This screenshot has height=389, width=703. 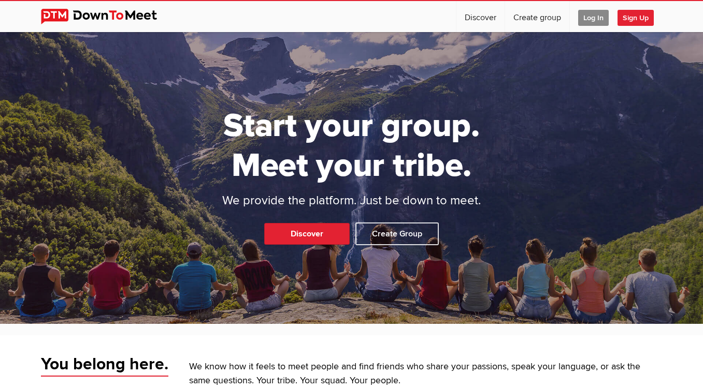 What do you see at coordinates (635, 18) in the screenshot?
I see `span: Sign Up` at bounding box center [635, 18].